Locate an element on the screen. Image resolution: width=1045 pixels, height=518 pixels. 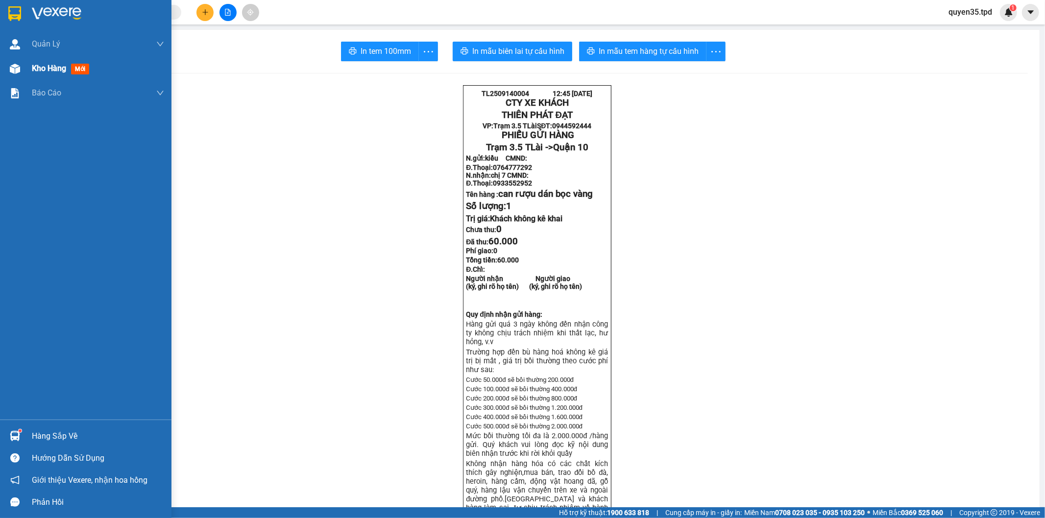
span: Hàng gửi quá 3 ngày không đến nhận công ty không chịu trách nhiệm khi thất lạc, hư hỏn... is located at coordinates (537, 333).